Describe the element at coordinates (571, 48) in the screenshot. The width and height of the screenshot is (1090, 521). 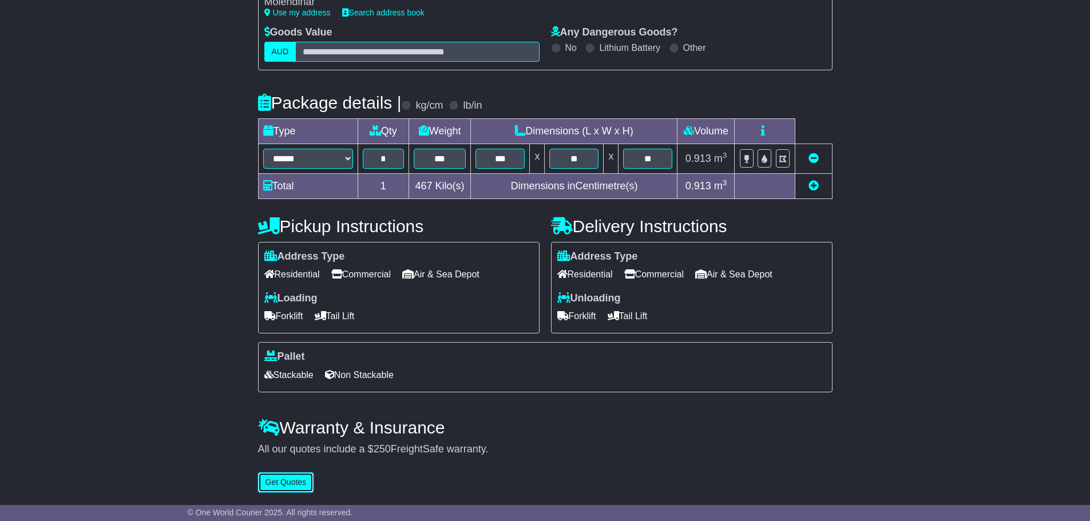
I see `label: No` at that location.